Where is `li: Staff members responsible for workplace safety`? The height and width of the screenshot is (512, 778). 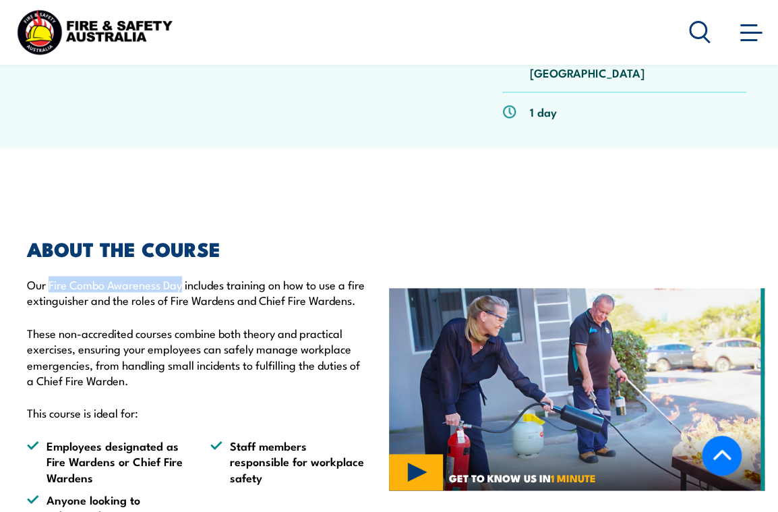
li: Staff members responsible for workplace safety is located at coordinates (290, 461).